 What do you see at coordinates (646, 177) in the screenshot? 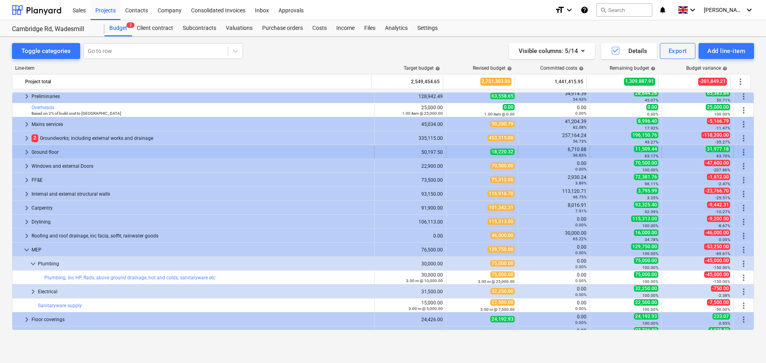
I see `span: 72,381.76` at bounding box center [646, 177].